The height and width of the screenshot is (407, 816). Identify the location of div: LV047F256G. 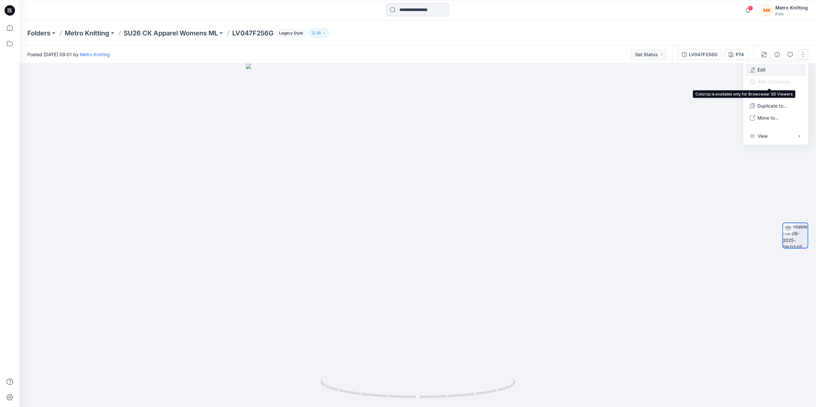
(703, 55).